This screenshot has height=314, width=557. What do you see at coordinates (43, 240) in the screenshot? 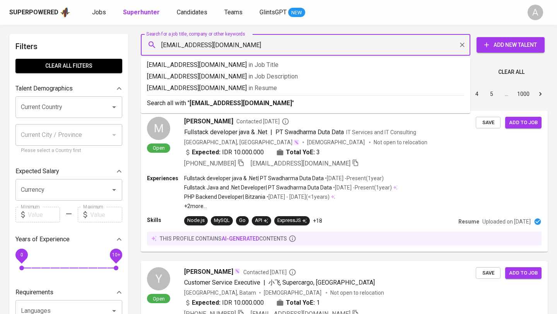
I see `p: Years of Experience` at bounding box center [43, 240].